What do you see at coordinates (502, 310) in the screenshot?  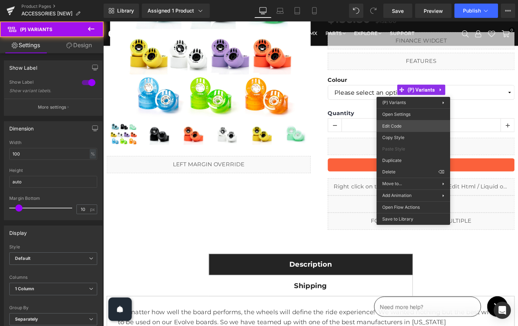 I see `div: Open Intercom Messenger` at bounding box center [502, 310].